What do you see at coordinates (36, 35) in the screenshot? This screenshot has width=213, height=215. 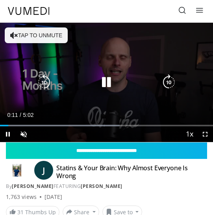 I see `button: Tap to unmute` at bounding box center [36, 35].